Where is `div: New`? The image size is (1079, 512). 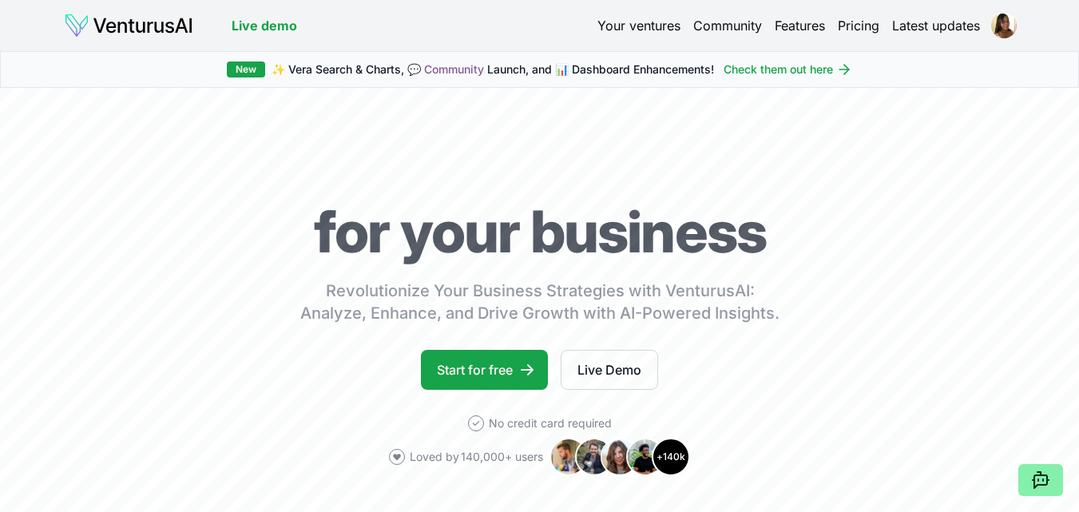
div: New is located at coordinates (246, 70).